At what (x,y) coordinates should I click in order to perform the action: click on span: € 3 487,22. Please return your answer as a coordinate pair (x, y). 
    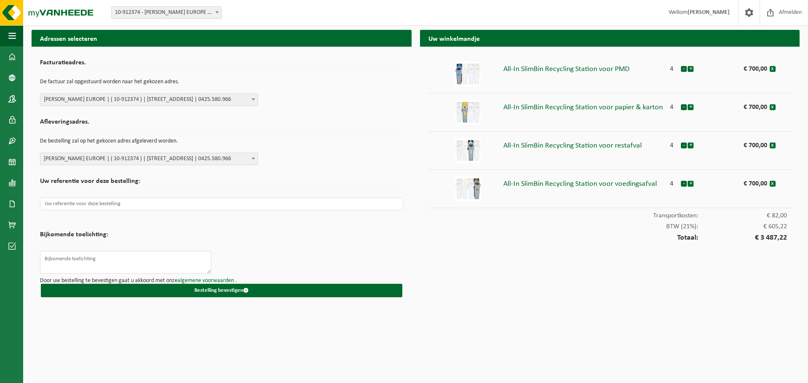
    Looking at the image, I should click on (742, 238).